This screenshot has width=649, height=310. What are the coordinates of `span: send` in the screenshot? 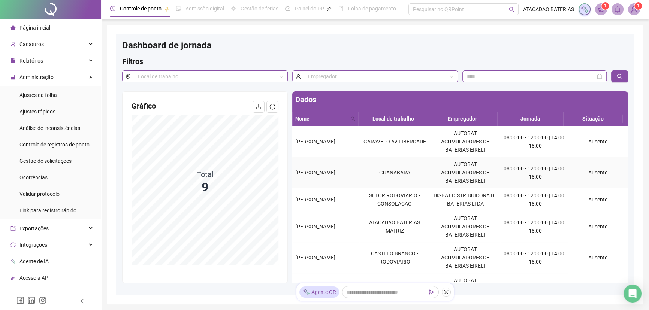 It's located at (431, 292).